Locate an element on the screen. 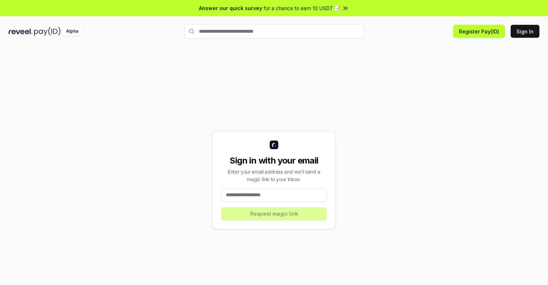  div: Sign in with your email is located at coordinates (274, 160).